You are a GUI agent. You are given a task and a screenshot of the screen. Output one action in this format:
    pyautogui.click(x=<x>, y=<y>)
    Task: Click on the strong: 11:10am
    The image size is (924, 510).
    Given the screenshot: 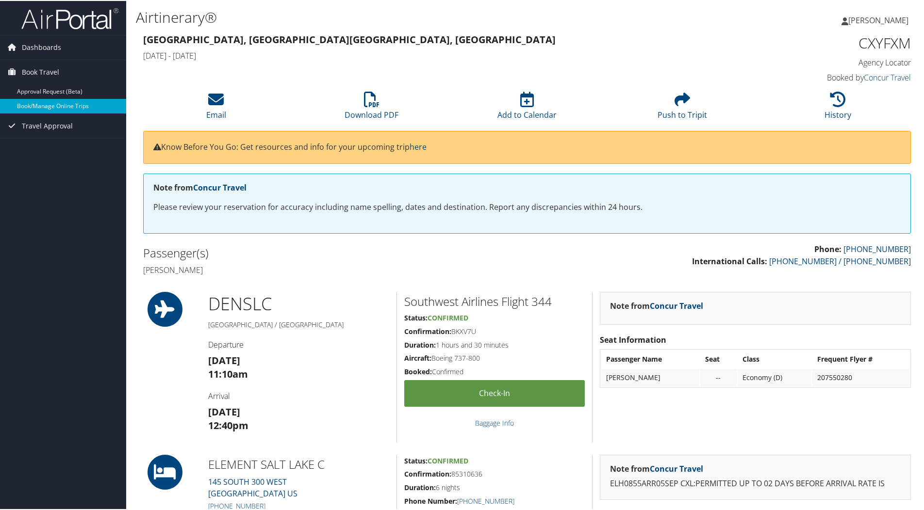 What is the action you would take?
    pyautogui.click(x=228, y=373)
    